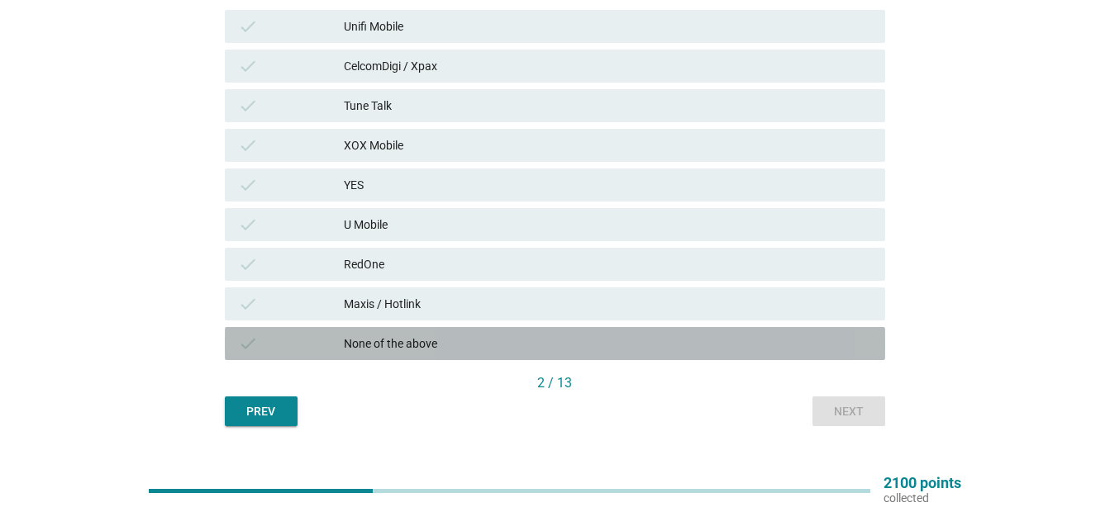 The height and width of the screenshot is (512, 1110). Describe the element at coordinates (607, 344) in the screenshot. I see `div: None of the above` at that location.